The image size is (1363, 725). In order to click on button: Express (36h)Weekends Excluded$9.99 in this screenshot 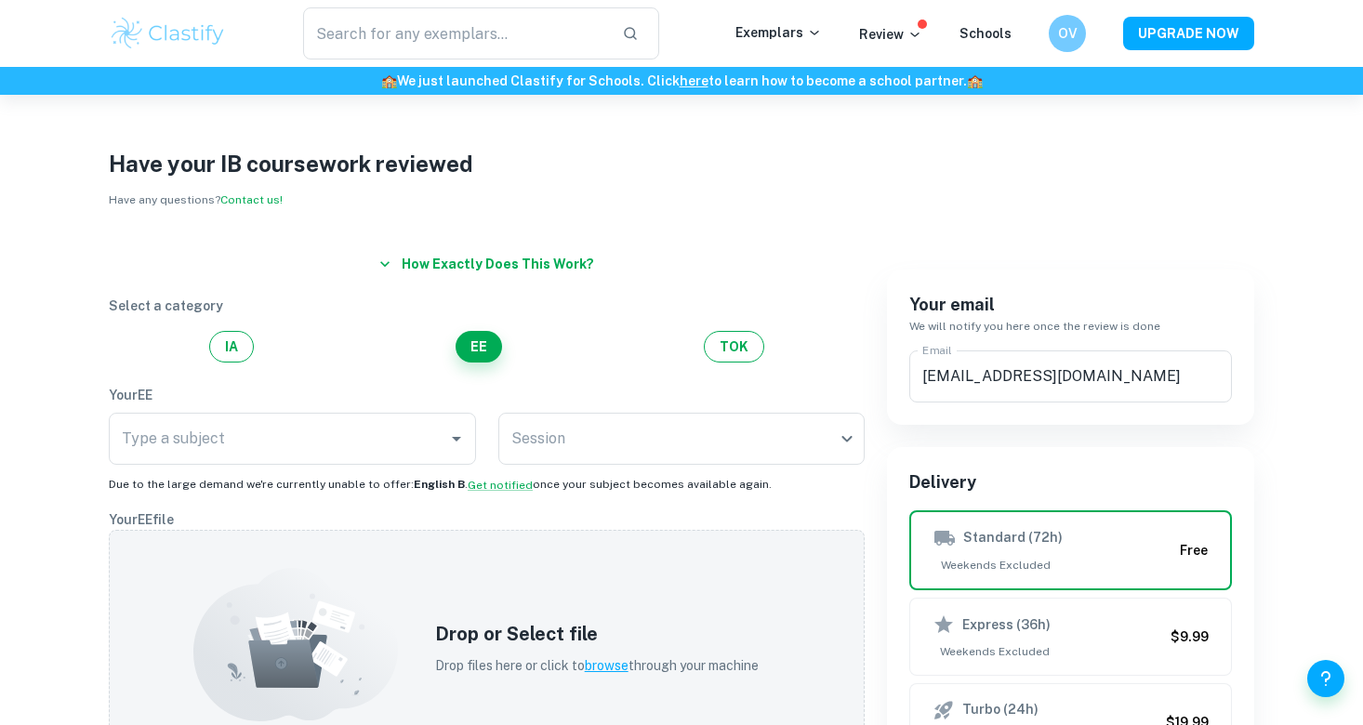, I will do `click(1071, 637)`.